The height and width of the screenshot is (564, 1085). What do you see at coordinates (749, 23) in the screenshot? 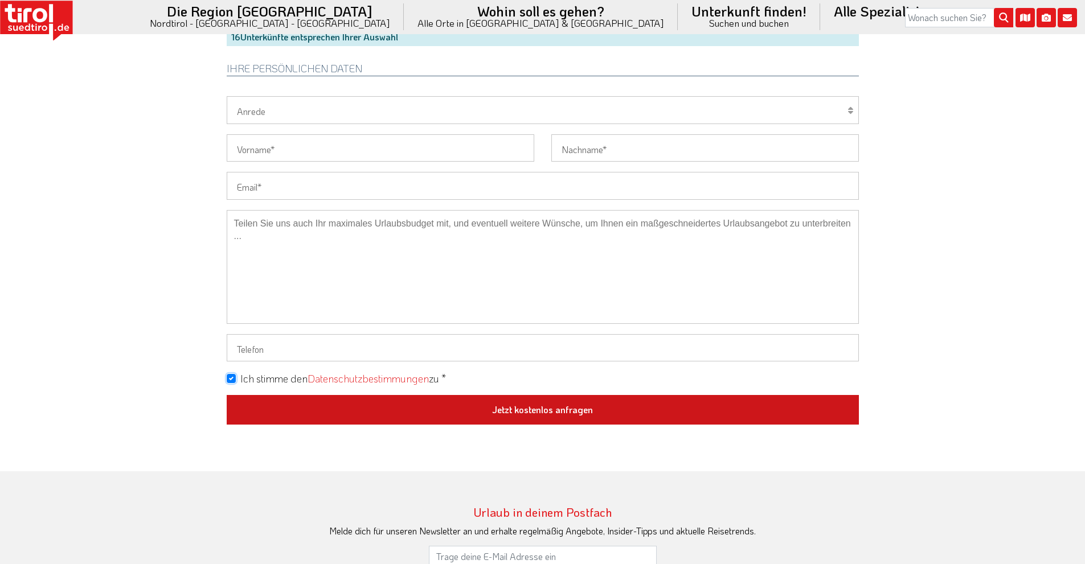
I see `small: Suchen und buchen` at bounding box center [749, 23].